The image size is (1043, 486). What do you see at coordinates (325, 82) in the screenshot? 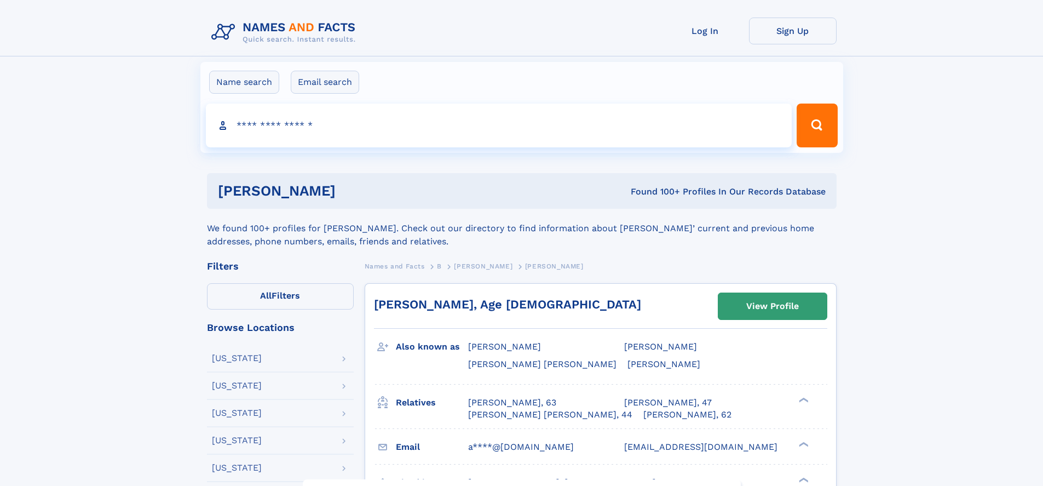
I see `label: Email search` at bounding box center [325, 82].